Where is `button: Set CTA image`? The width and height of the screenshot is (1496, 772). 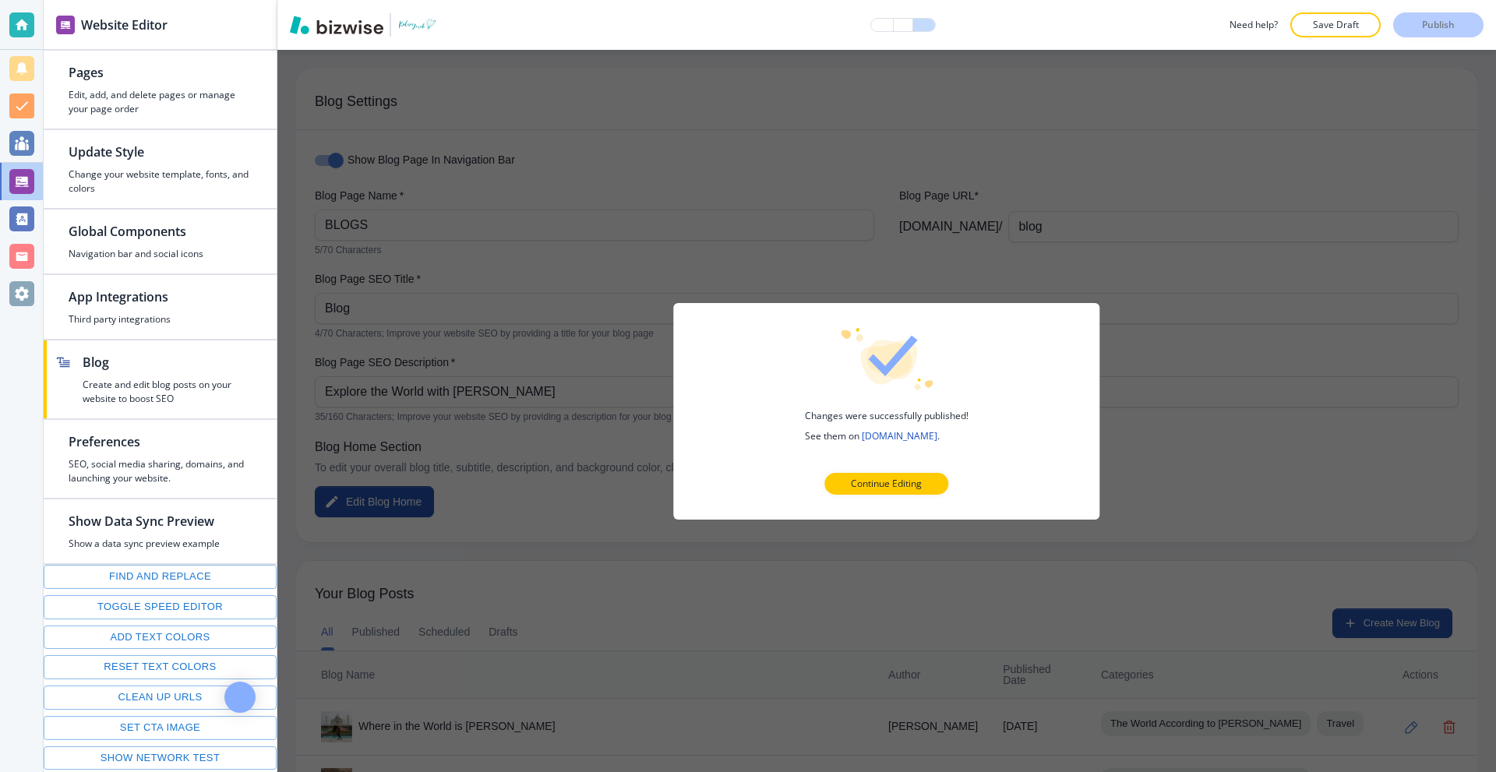 button: Set CTA image is located at coordinates (160, 728).